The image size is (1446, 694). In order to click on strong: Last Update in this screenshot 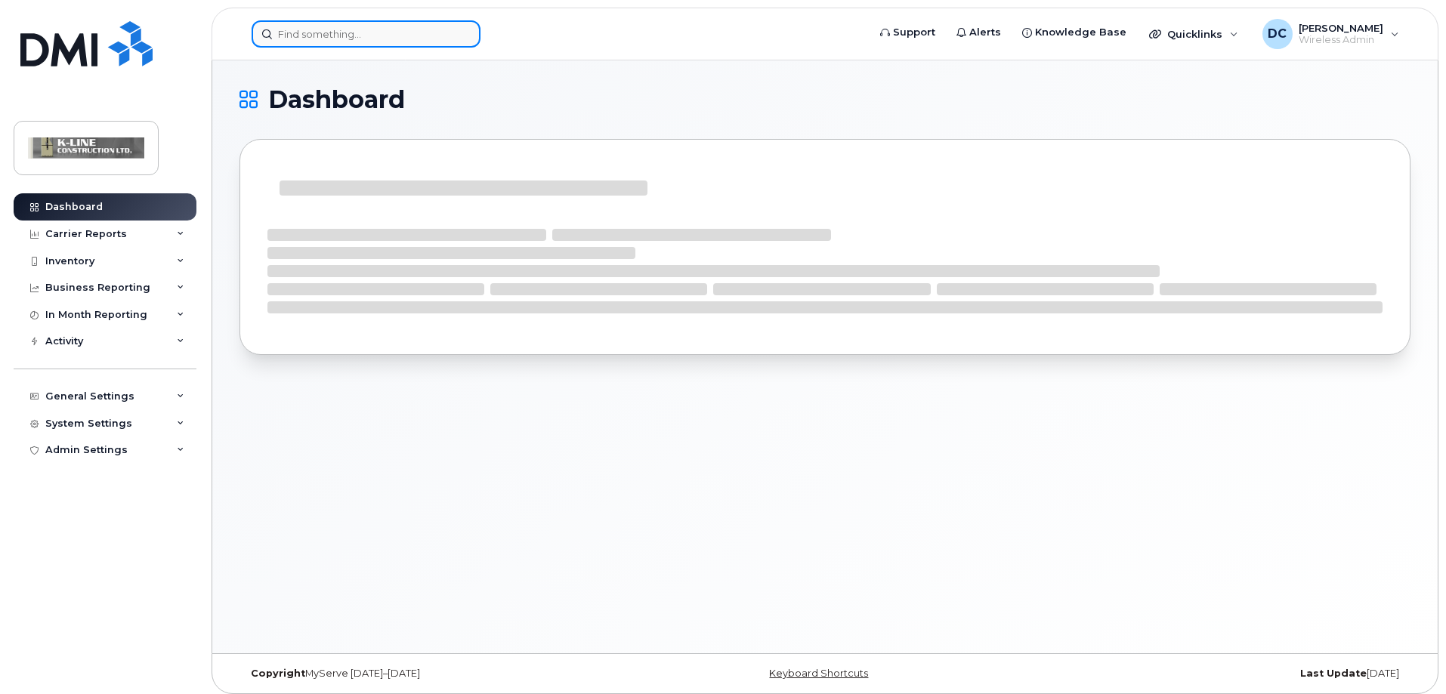, I will do `click(1334, 673)`.